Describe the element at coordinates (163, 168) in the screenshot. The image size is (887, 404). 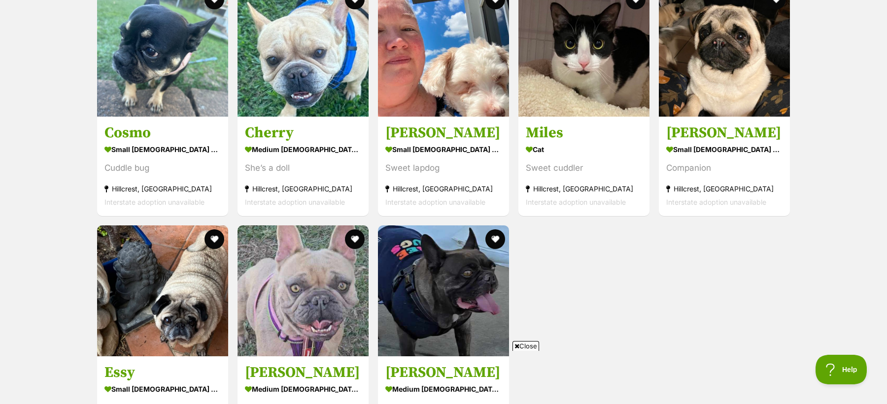
I see `div: Cuddle bug` at that location.